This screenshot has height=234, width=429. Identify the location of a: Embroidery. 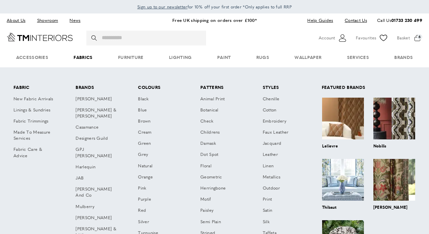
(284, 122).